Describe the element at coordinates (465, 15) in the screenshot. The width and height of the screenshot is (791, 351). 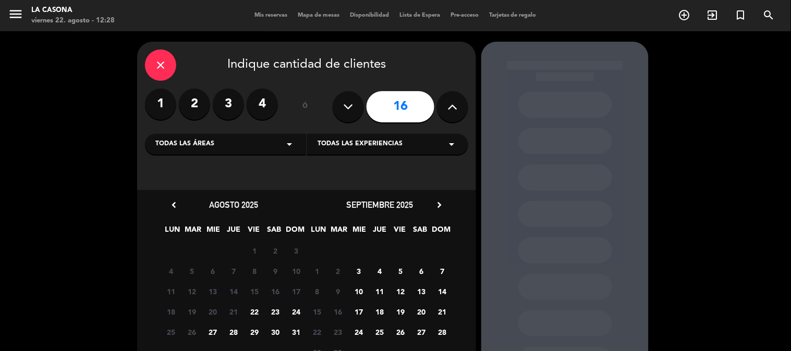
I see `span: Pre-acceso` at that location.